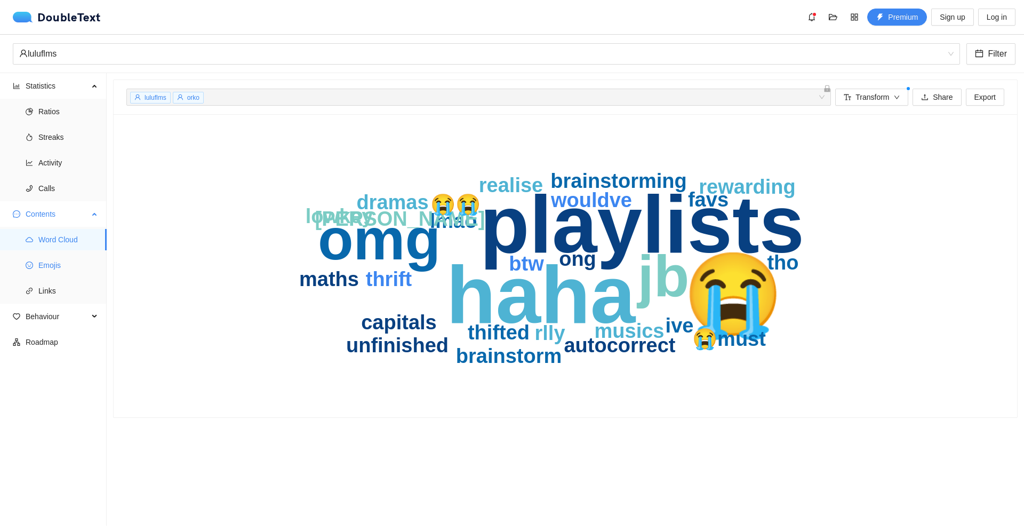  I want to click on span: orko, so click(193, 98).